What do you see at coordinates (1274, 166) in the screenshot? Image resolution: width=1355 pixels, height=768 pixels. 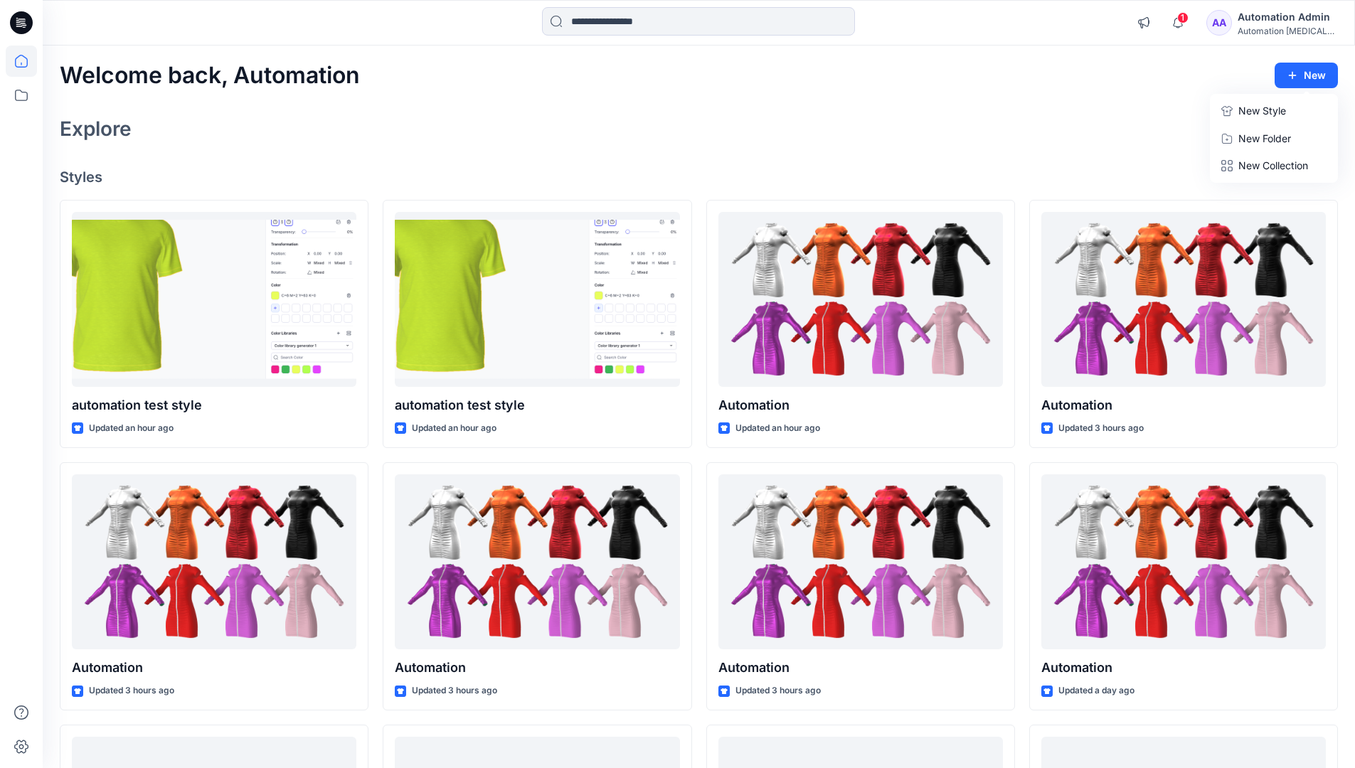 I see `p: New Collection` at bounding box center [1274, 166].